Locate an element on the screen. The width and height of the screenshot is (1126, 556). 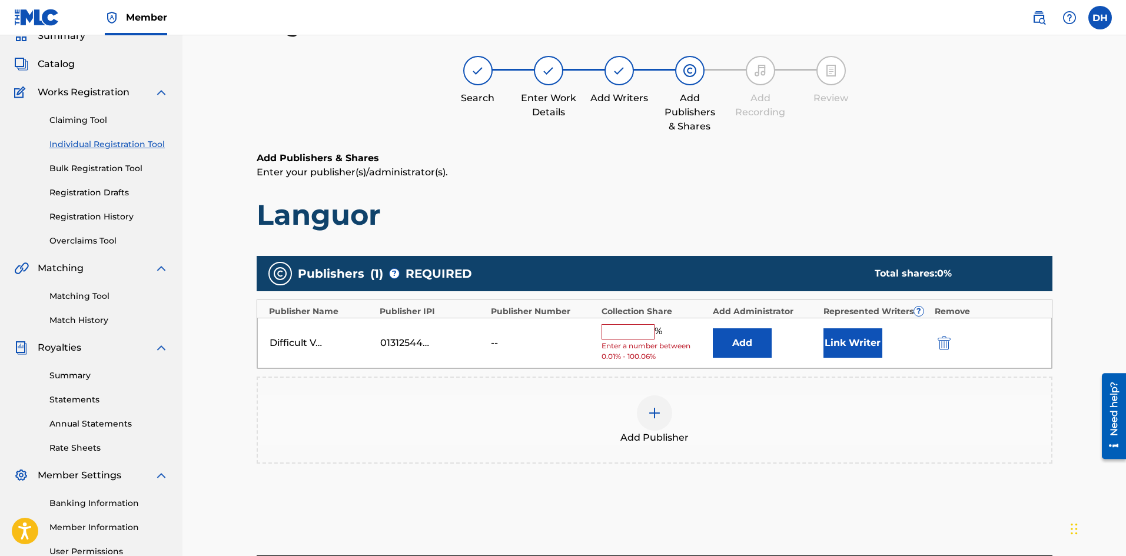
div: Drag is located at coordinates (1074, 529).